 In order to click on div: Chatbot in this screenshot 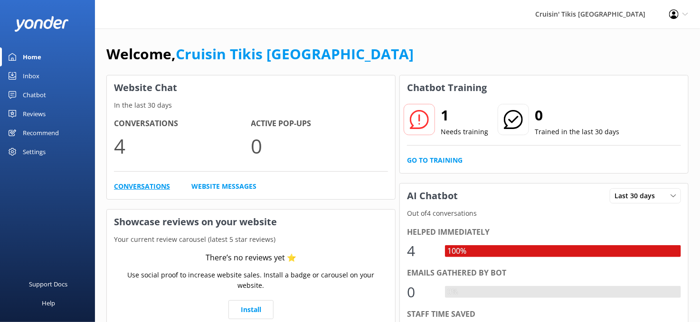, I will do `click(34, 95)`.